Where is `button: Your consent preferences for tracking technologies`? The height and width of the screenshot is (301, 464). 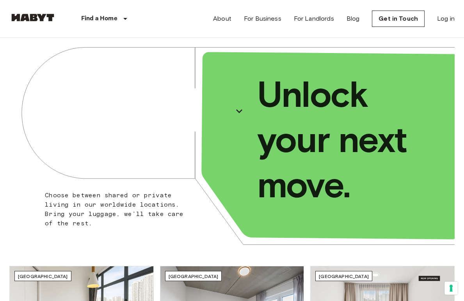
button: Your consent preferences for tracking technologies is located at coordinates (451, 288).